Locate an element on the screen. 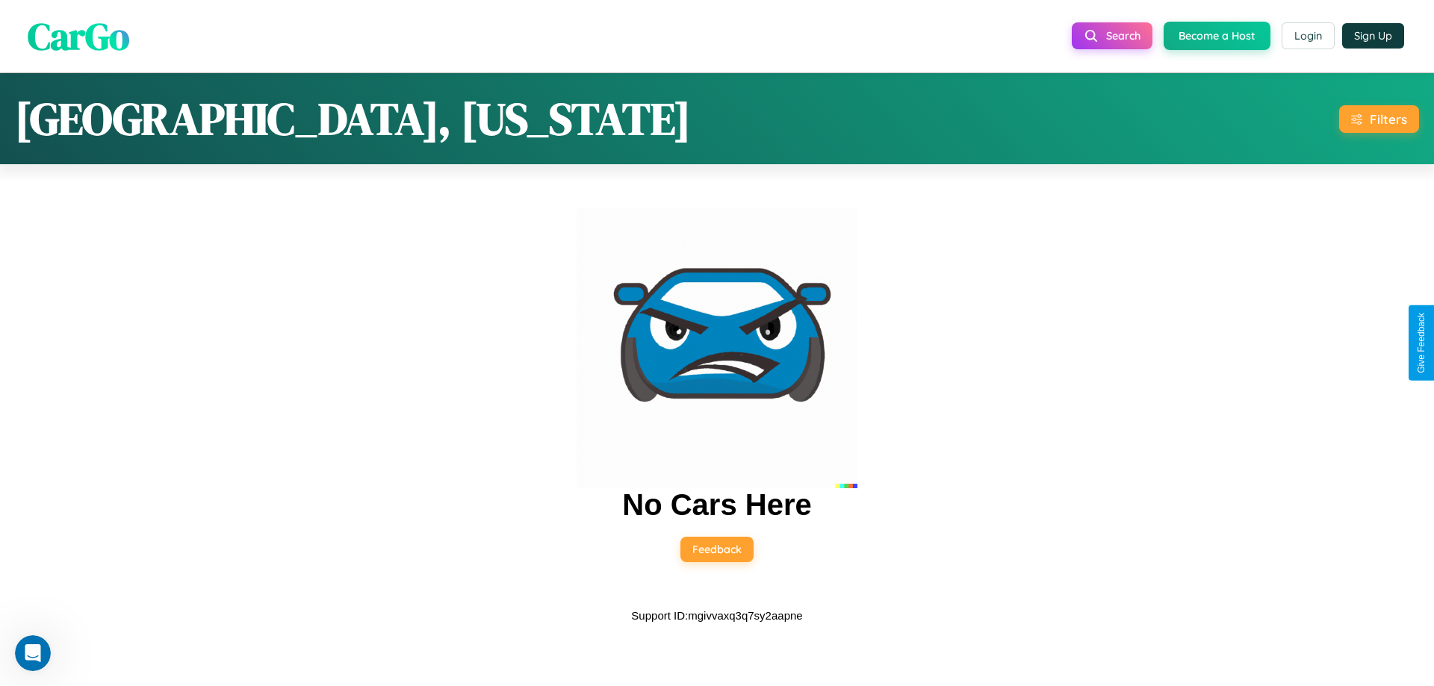  button: Search is located at coordinates (1112, 36).